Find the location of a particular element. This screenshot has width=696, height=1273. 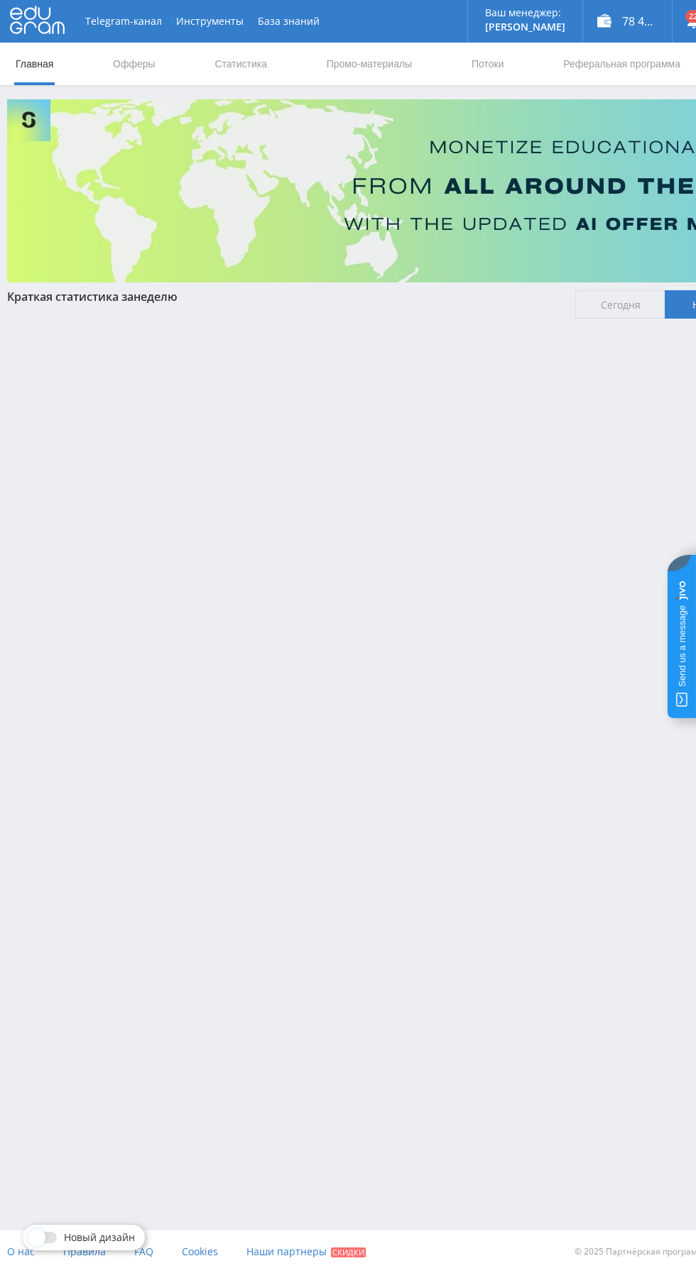

span: О нас is located at coordinates (21, 1251).